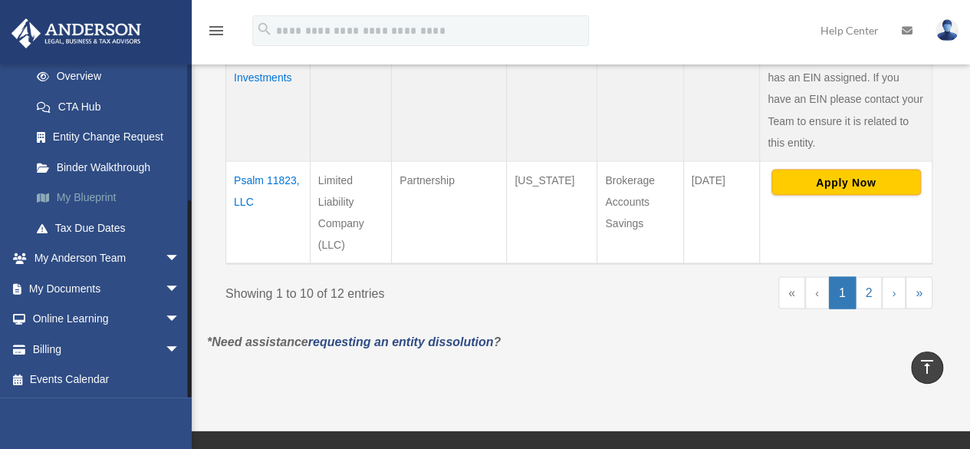  What do you see at coordinates (919, 292) in the screenshot?
I see `a: Last` at bounding box center [919, 292].